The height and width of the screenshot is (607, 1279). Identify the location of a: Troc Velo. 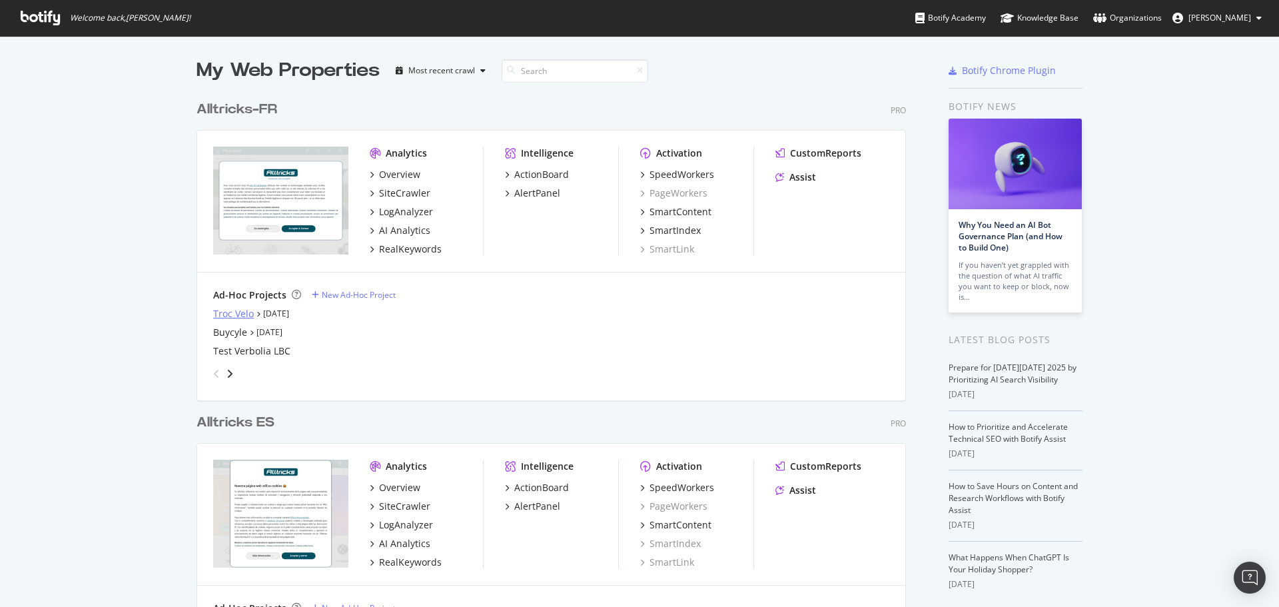
(233, 314).